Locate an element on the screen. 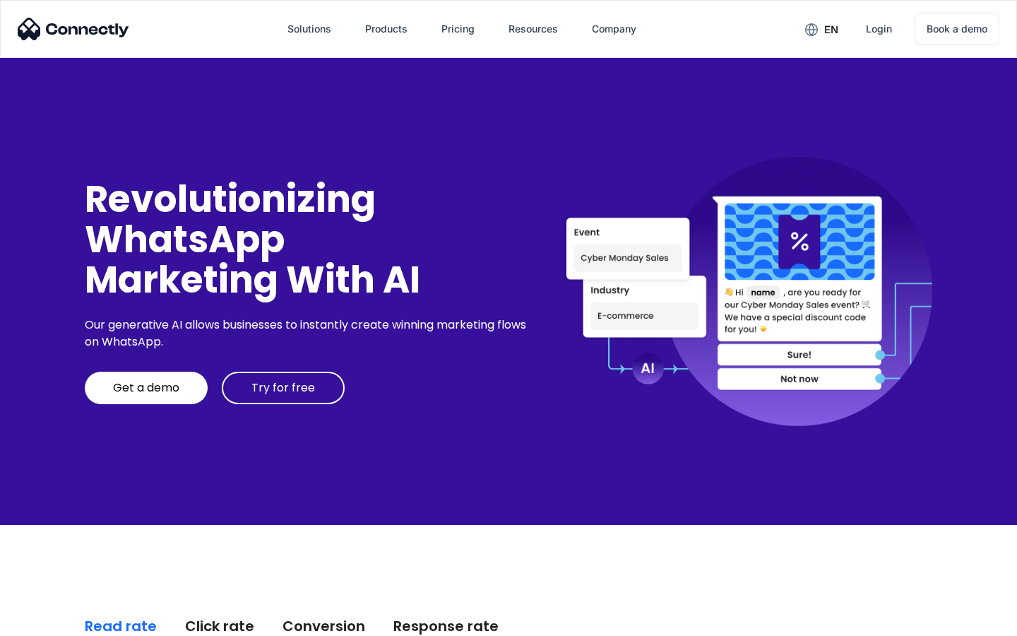 This screenshot has width=1017, height=636. div: Read rate is located at coordinates (121, 626).